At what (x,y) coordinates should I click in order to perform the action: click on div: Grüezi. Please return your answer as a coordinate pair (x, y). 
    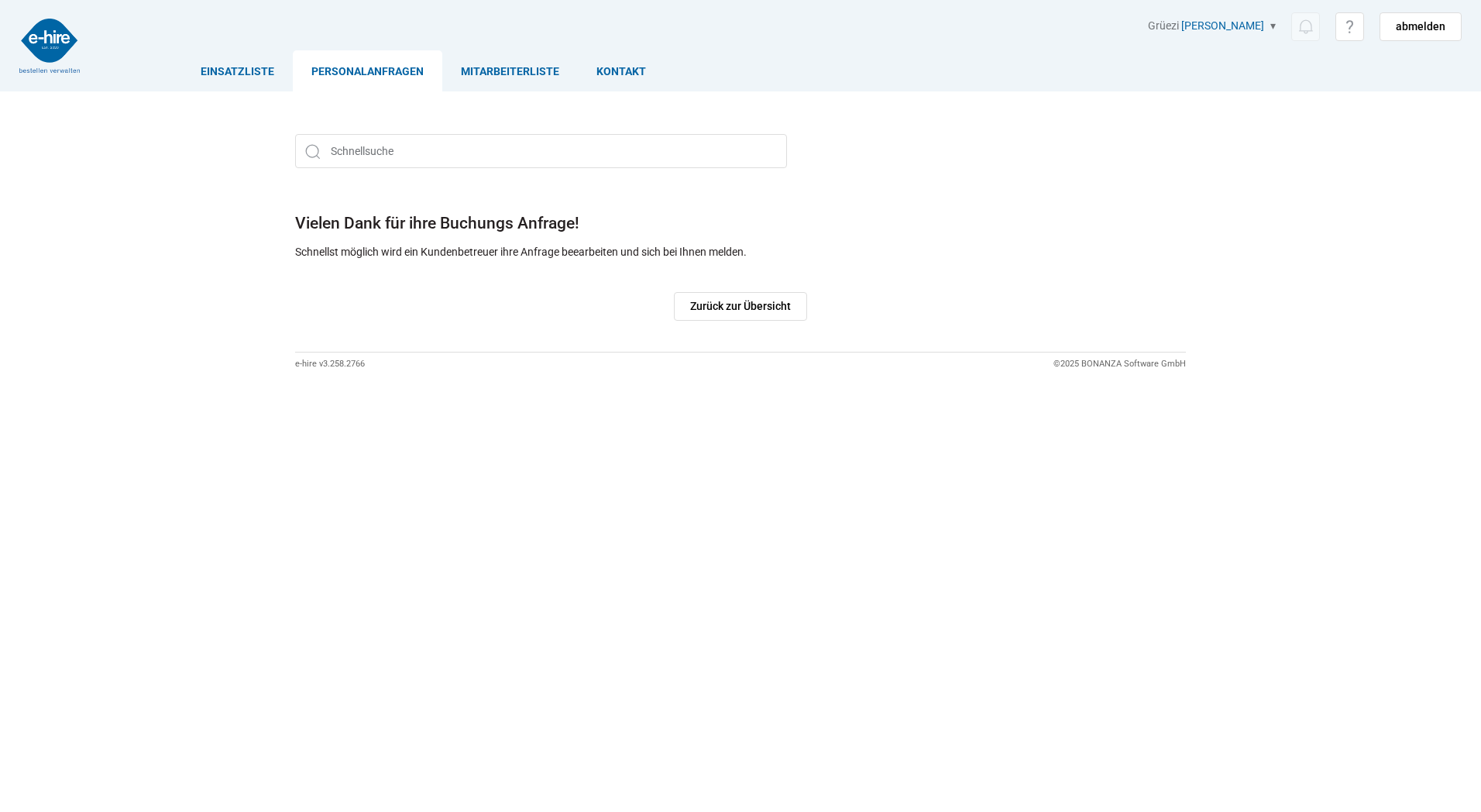
    Looking at the image, I should click on (1304, 30).